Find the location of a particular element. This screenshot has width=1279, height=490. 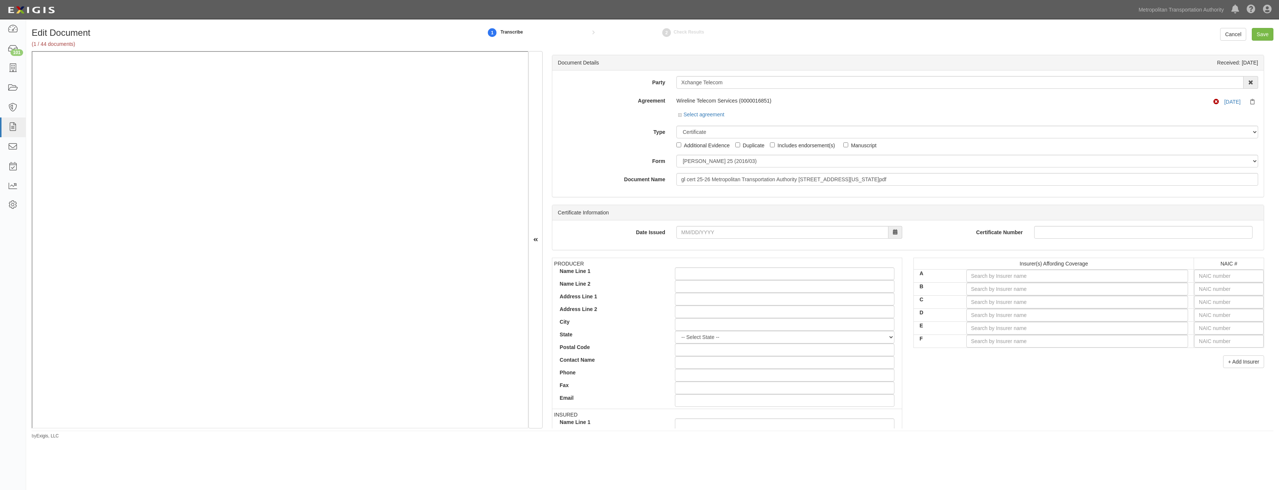

h1: Edit Document is located at coordinates (235, 33).